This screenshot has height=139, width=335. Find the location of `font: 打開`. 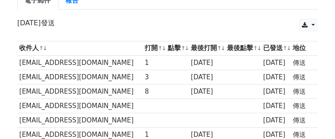

font: 打開 is located at coordinates (151, 48).